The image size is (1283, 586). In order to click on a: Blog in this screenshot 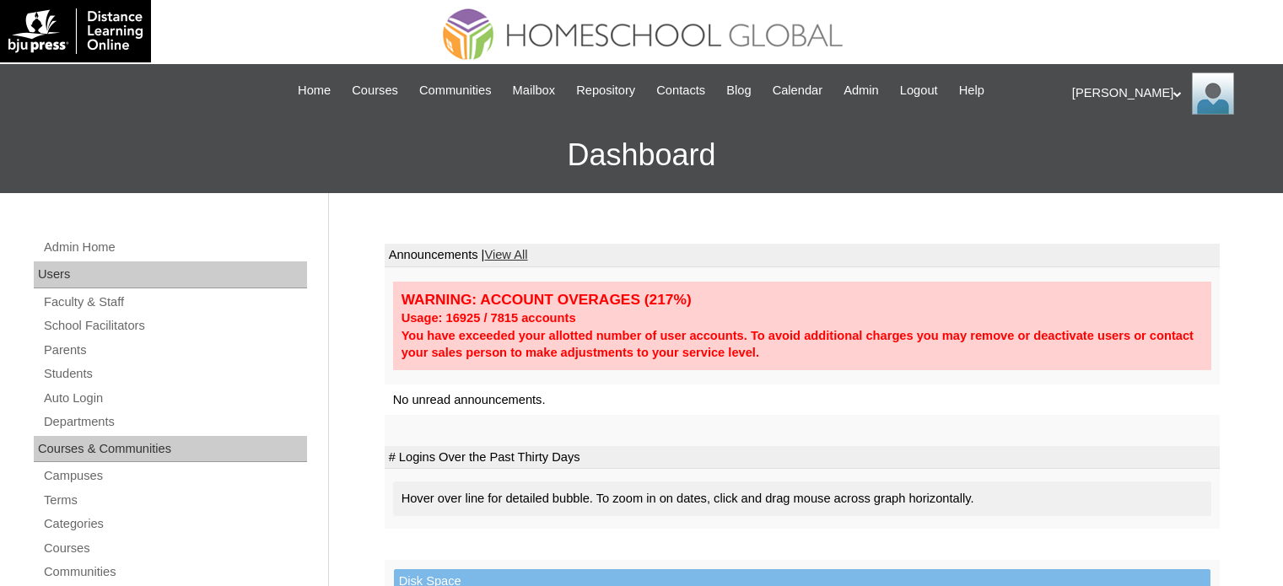, I will do `click(738, 90)`.